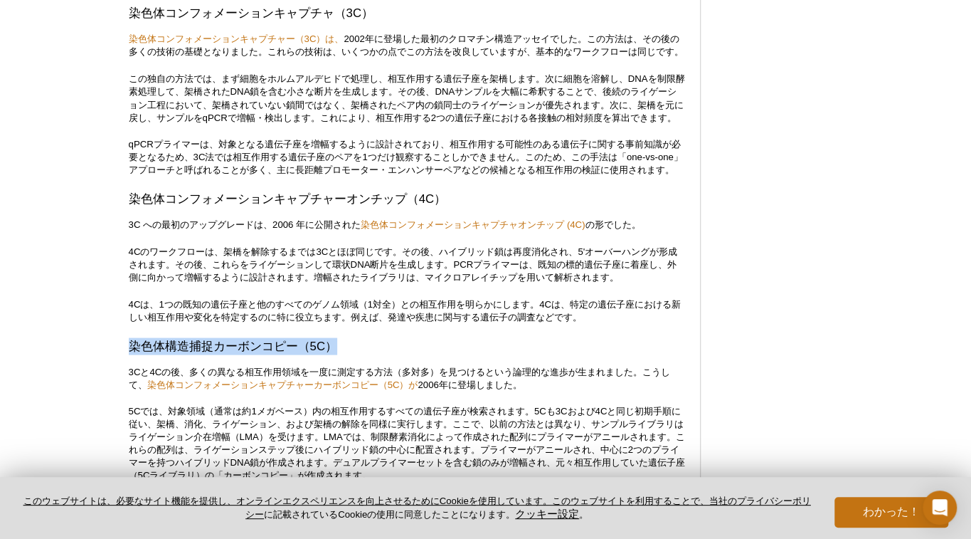  What do you see at coordinates (547, 513) in the screenshot?
I see `font: クッキー設定` at bounding box center [547, 513].